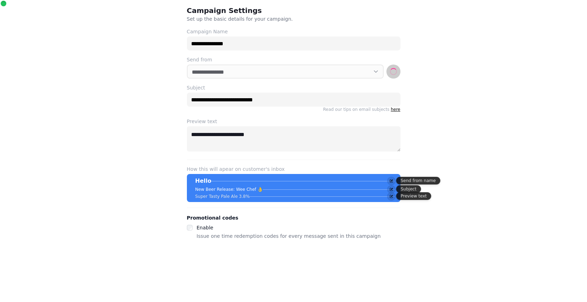 This screenshot has width=587, height=302. Describe the element at coordinates (289, 236) in the screenshot. I see `p: Issue one time redemption codes for every message sent in this campaign` at that location.